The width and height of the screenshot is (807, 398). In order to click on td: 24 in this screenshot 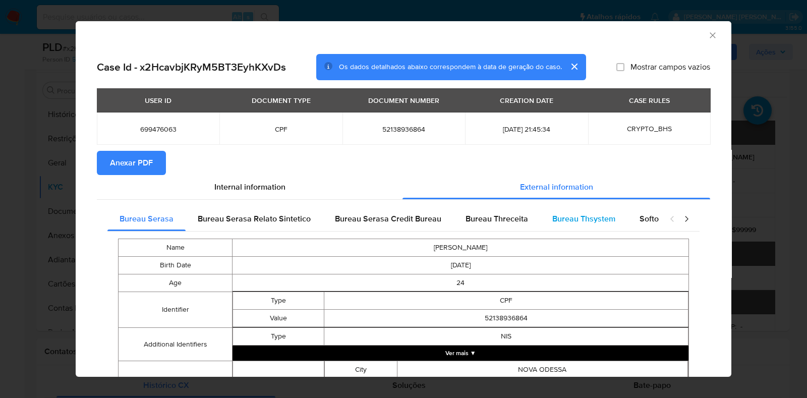, I will do `click(460, 283)`.